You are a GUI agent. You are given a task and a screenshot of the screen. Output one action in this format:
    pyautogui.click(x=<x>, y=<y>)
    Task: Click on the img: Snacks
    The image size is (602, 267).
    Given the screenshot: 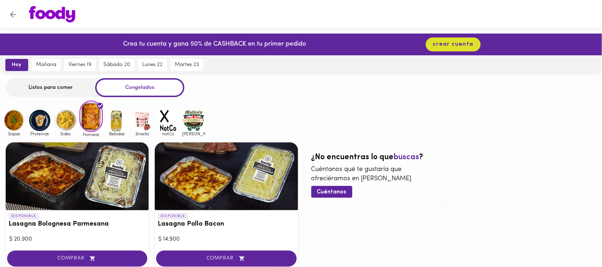 What is the action you would take?
    pyautogui.click(x=142, y=120)
    